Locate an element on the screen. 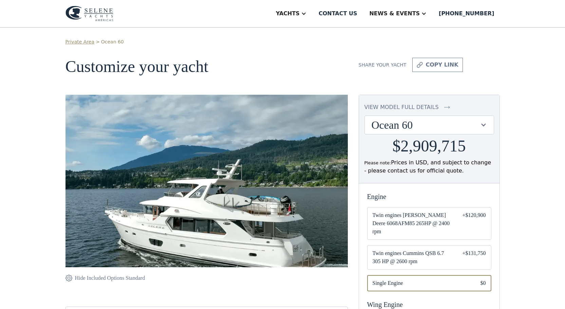  a: Private Area is located at coordinates (80, 42).